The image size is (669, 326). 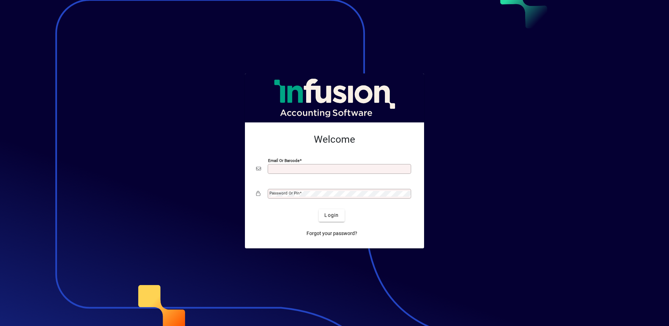 What do you see at coordinates (331, 216) in the screenshot?
I see `button: Login` at bounding box center [331, 216].